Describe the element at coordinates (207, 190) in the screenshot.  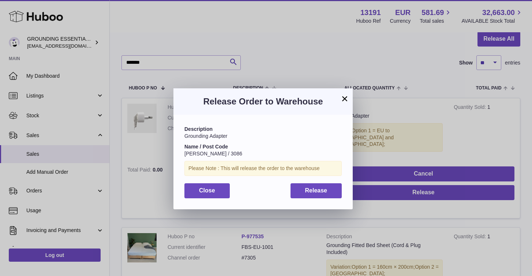
I see `span: Close` at that location.